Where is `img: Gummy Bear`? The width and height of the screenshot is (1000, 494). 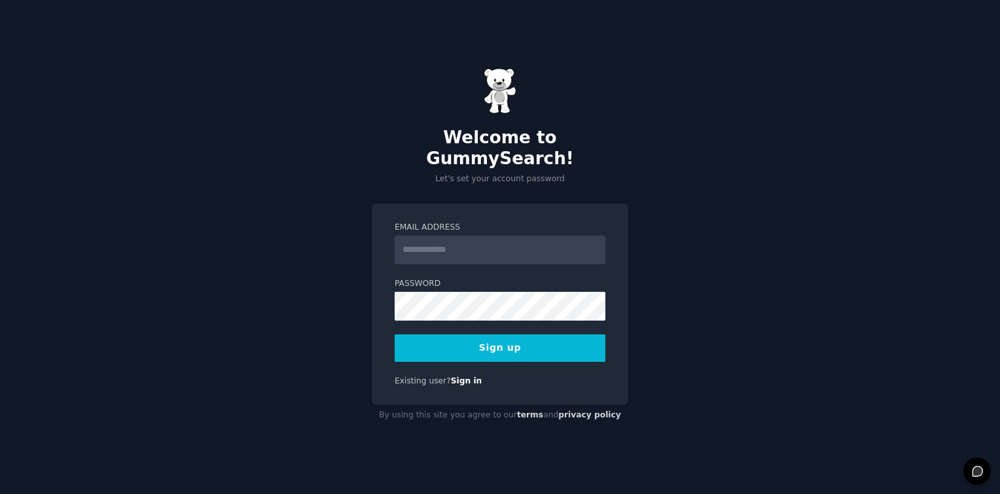 img: Gummy Bear is located at coordinates (500, 91).